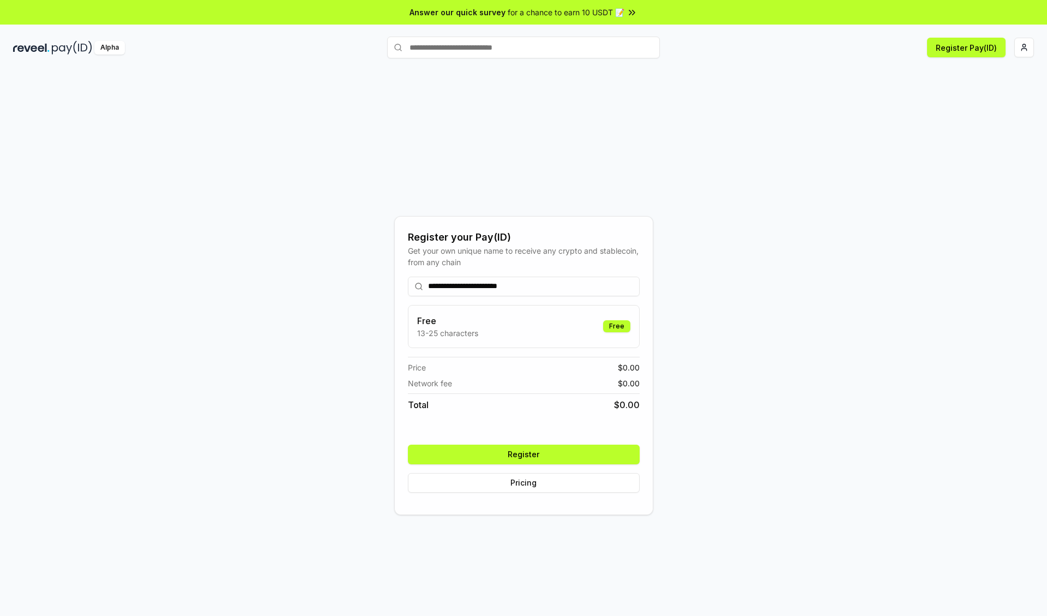  What do you see at coordinates (31, 47) in the screenshot?
I see `img: reveel_dark` at bounding box center [31, 47].